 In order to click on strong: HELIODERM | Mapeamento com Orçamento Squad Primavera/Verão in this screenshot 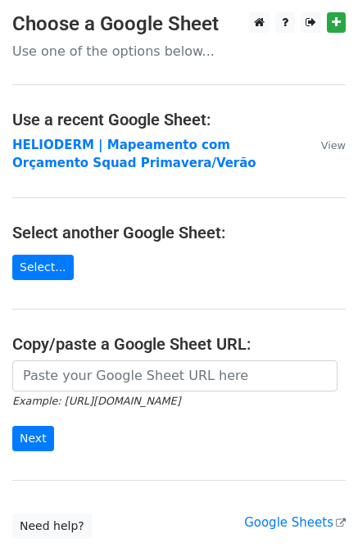, I will do `click(134, 154)`.